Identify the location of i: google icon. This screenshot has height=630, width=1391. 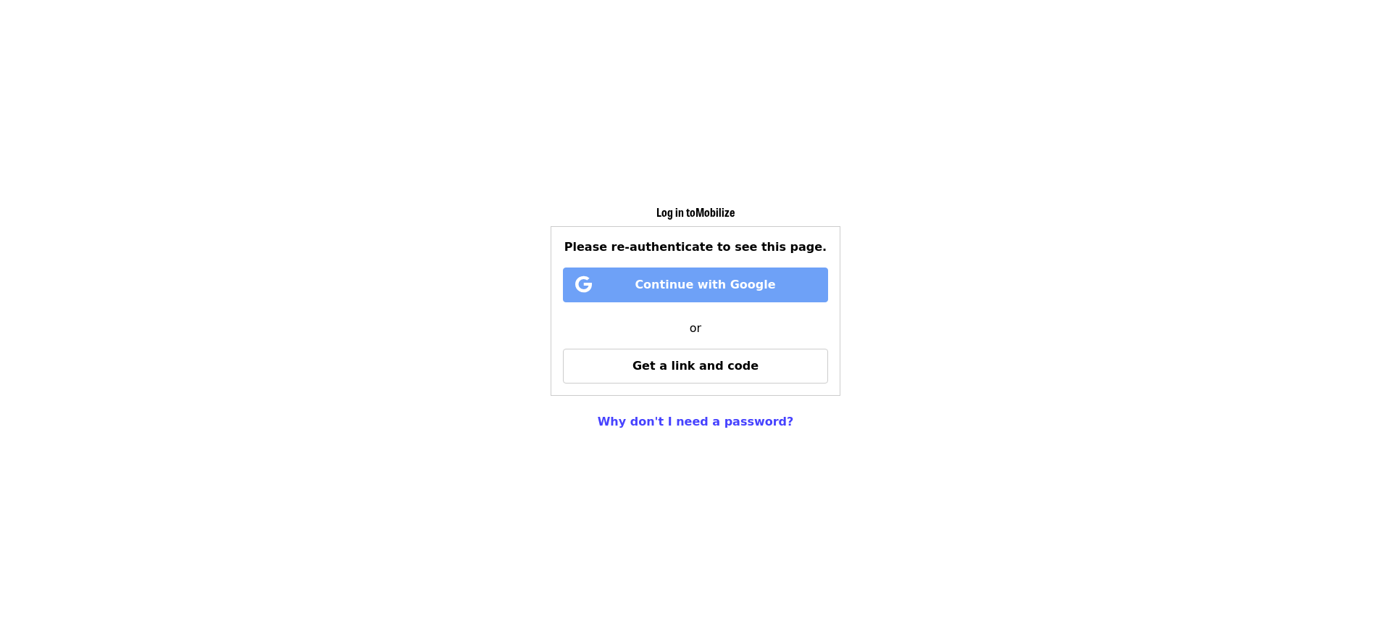
(583, 284).